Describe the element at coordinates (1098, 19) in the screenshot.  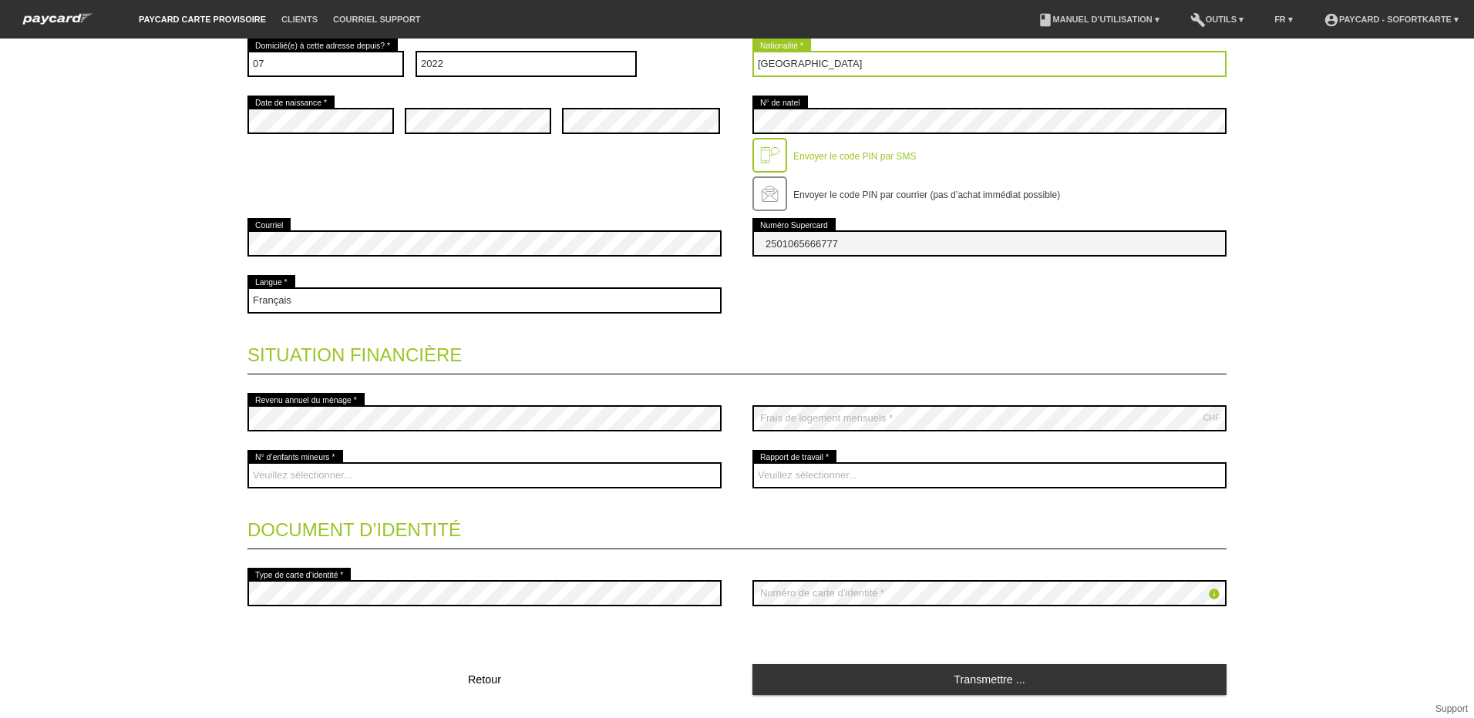
I see `a: bookManuel d’utilisation ▾` at that location.